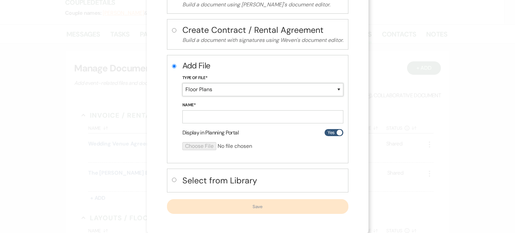  I want to click on button: Select from Library, so click(263, 180).